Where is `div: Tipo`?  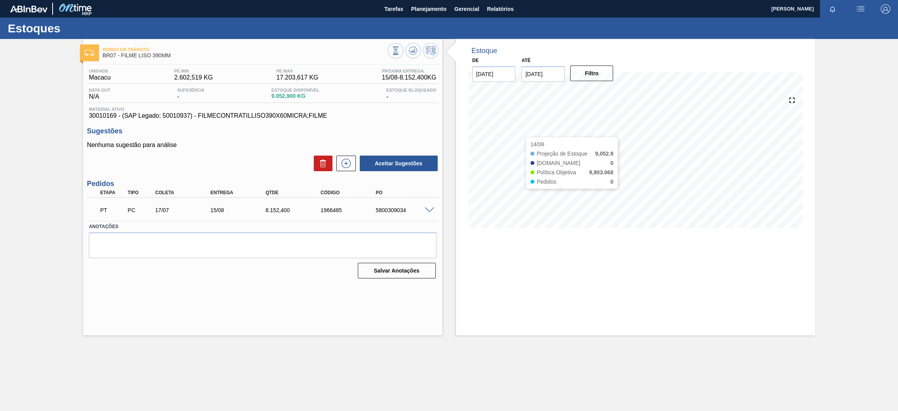
div: Tipo is located at coordinates (141, 193).